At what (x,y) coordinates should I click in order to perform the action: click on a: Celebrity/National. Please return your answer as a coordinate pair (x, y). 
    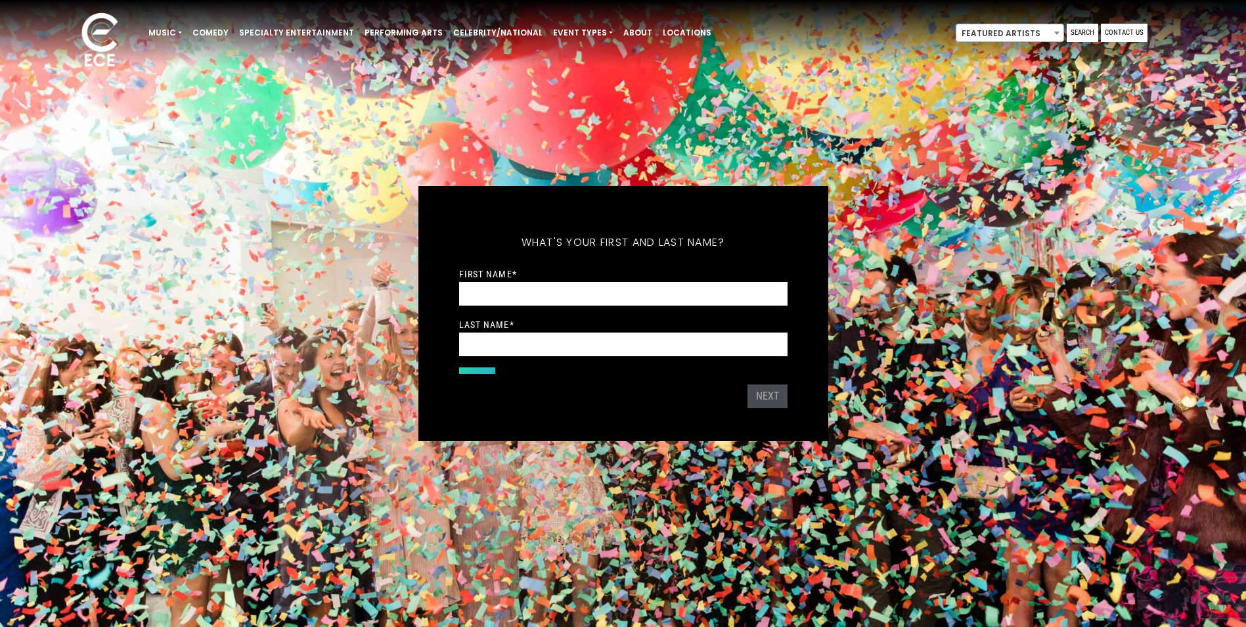
    Looking at the image, I should click on (498, 33).